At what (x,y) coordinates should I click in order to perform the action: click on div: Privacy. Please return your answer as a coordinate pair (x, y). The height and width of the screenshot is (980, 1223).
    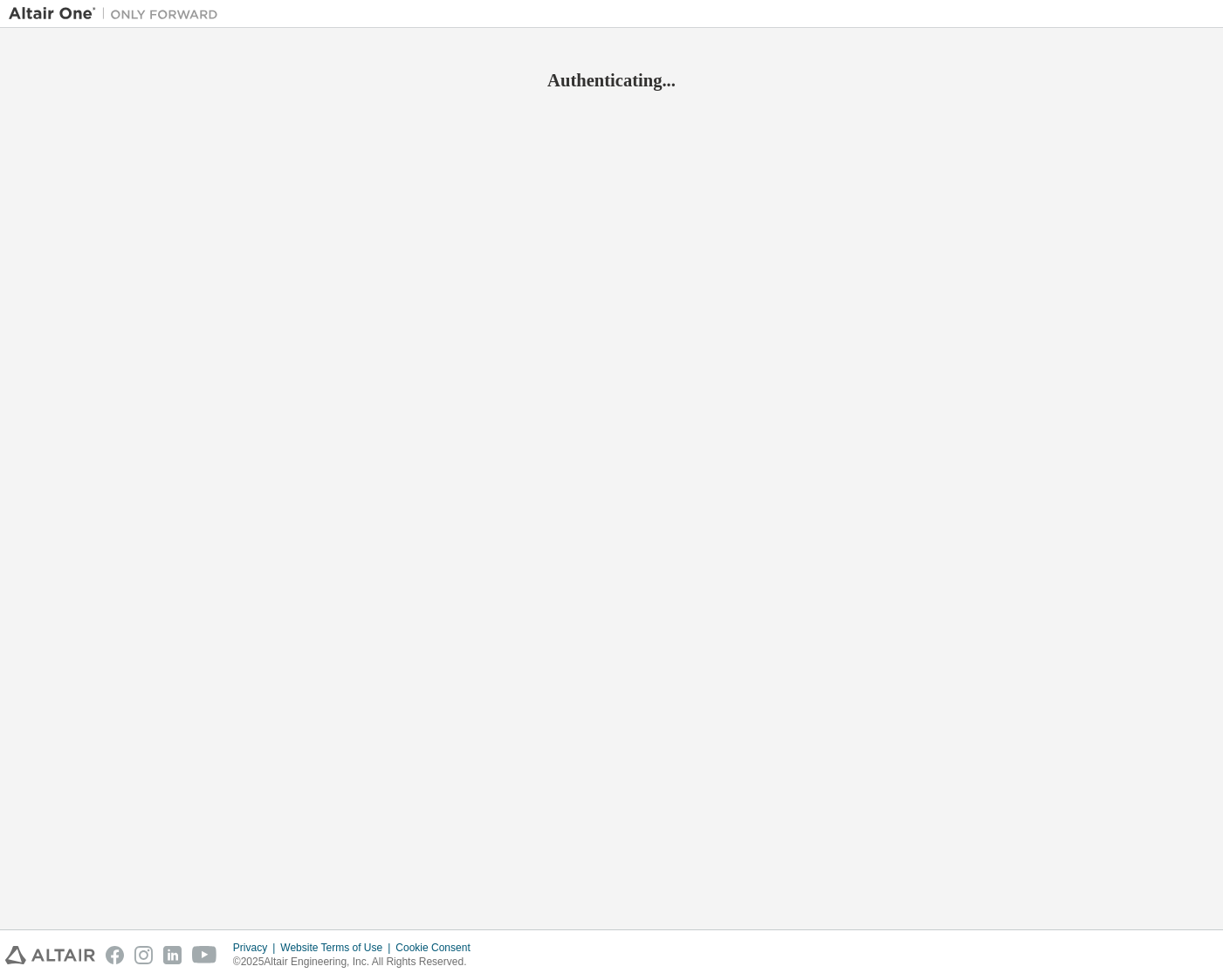
    Looking at the image, I should click on (256, 947).